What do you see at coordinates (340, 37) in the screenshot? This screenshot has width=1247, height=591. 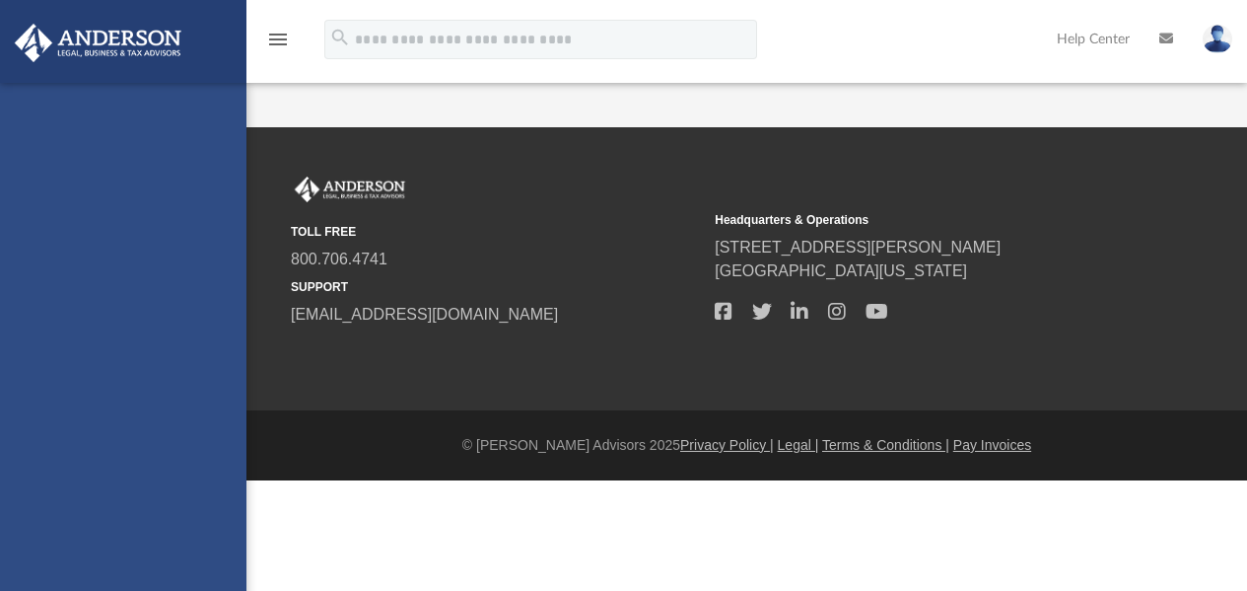 I see `i: search` at bounding box center [340, 37].